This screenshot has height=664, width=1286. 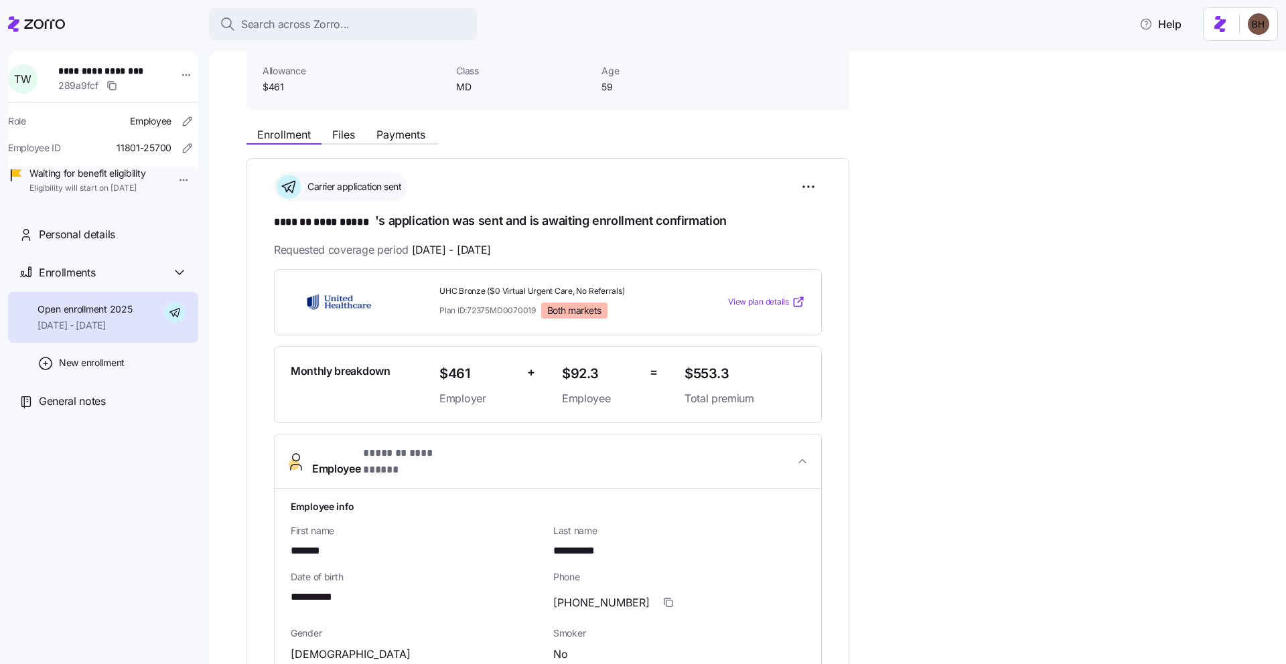 What do you see at coordinates (92, 363) in the screenshot?
I see `span: New enrollment` at bounding box center [92, 363].